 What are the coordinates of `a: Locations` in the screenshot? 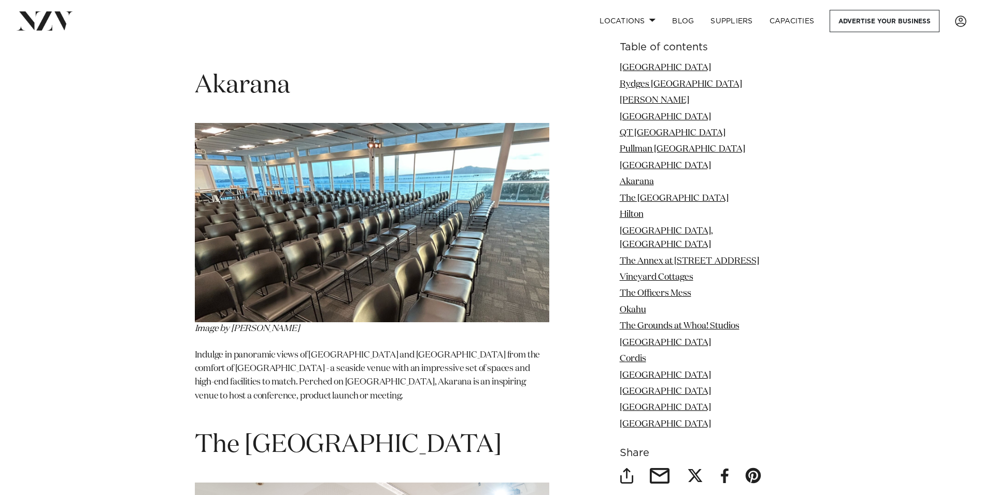 It's located at (628, 21).